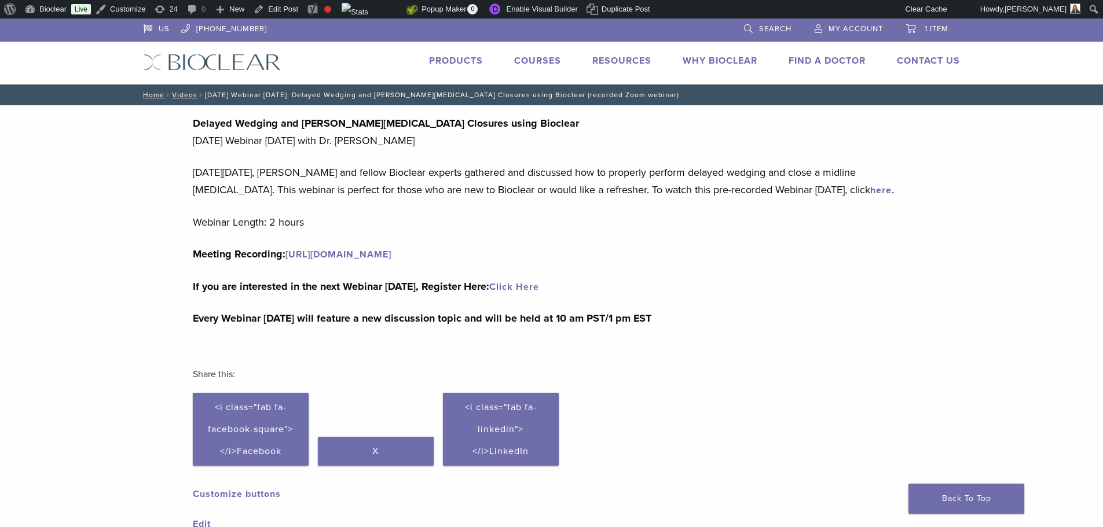  What do you see at coordinates (936, 29) in the screenshot?
I see `span: 1 item` at bounding box center [936, 29].